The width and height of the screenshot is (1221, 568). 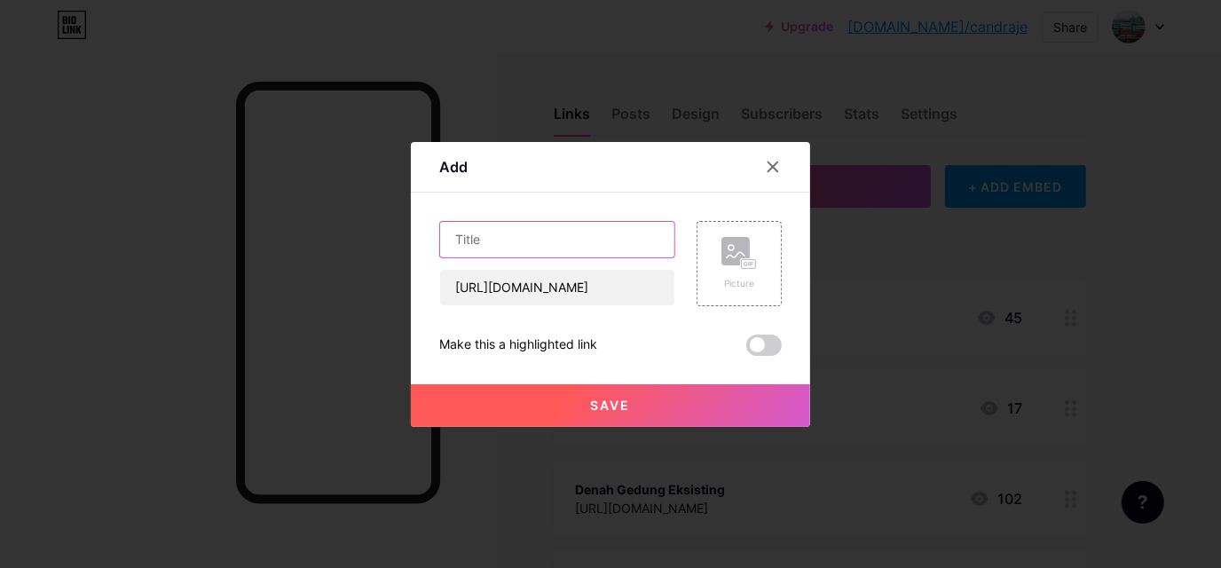 What do you see at coordinates (557, 240) in the screenshot?
I see `input: Title` at bounding box center [557, 240].